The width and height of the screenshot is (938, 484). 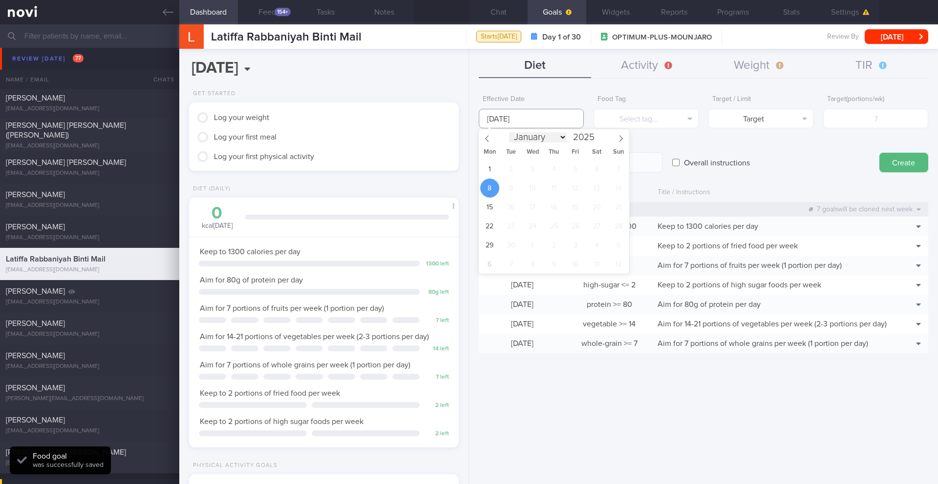 What do you see at coordinates (511, 264) in the screenshot?
I see `span: October 7, 2025` at bounding box center [511, 264].